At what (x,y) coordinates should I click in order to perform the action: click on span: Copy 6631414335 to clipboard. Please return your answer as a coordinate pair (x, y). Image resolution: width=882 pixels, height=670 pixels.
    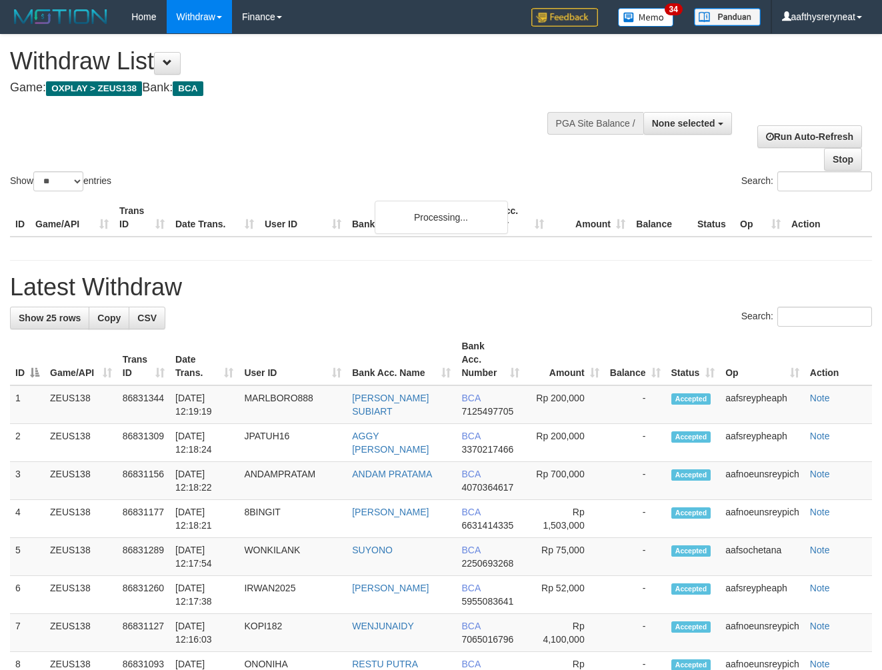
    Looking at the image, I should click on (487, 525).